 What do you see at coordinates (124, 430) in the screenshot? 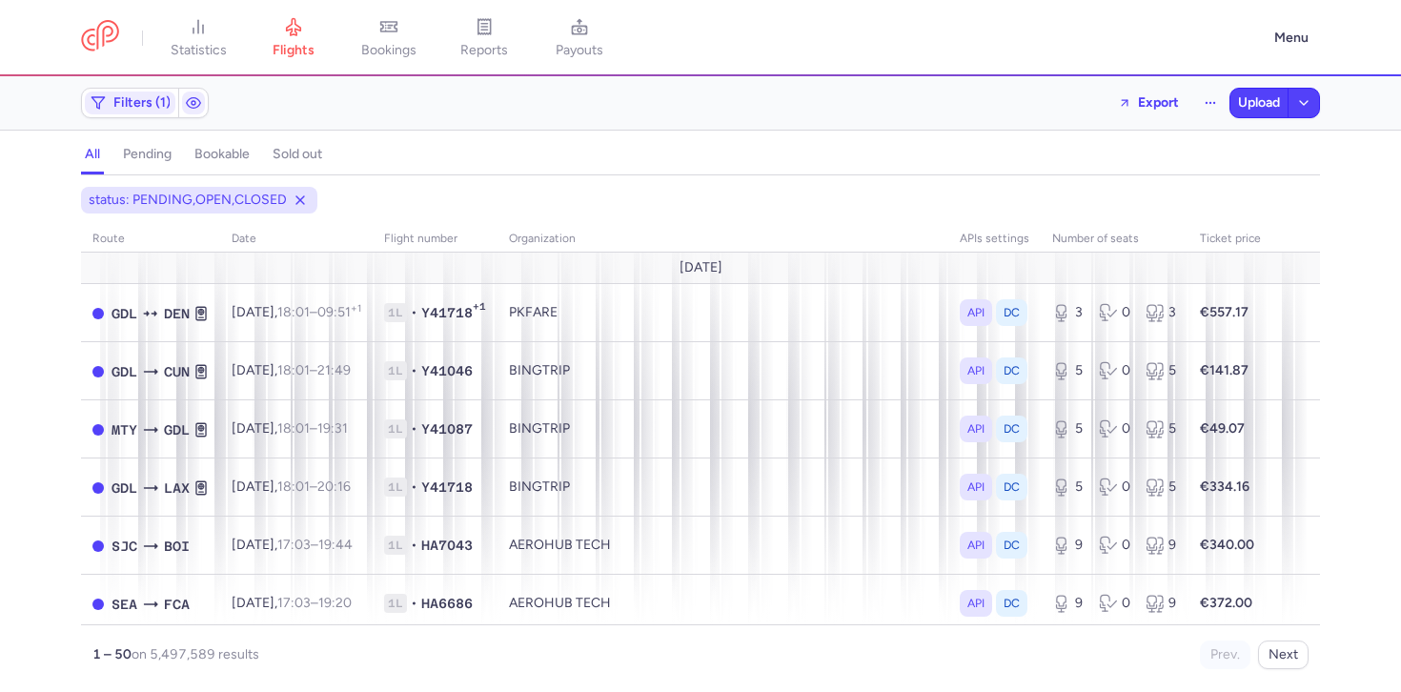
I see `span: MTY` at bounding box center [124, 430].